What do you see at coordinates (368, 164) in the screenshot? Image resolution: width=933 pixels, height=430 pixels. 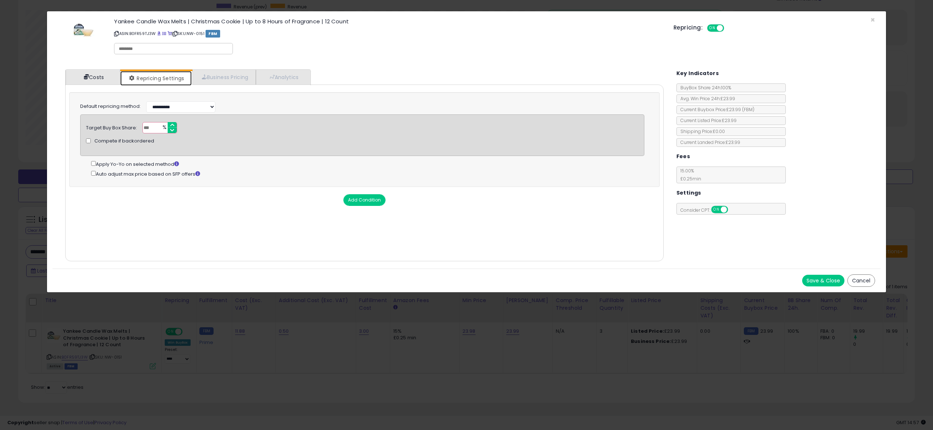 I see `div: Apply Yo-Yo on selected method` at bounding box center [368, 164].